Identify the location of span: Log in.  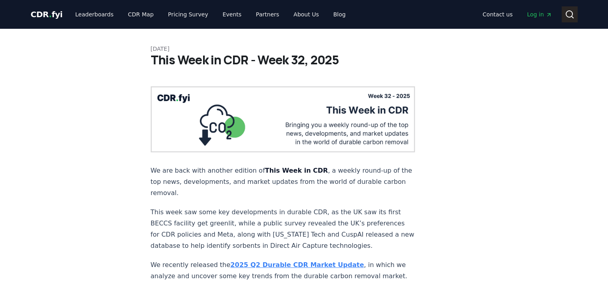
(539, 14).